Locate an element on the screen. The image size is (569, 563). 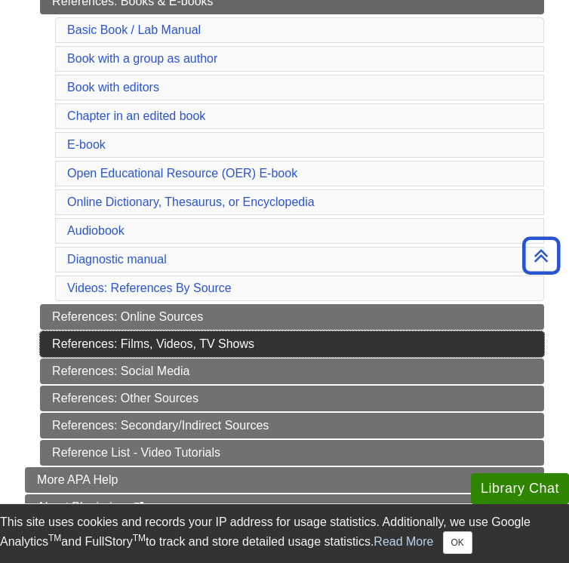
a: References: Secondary/Indirect Sources is located at coordinates (292, 426).